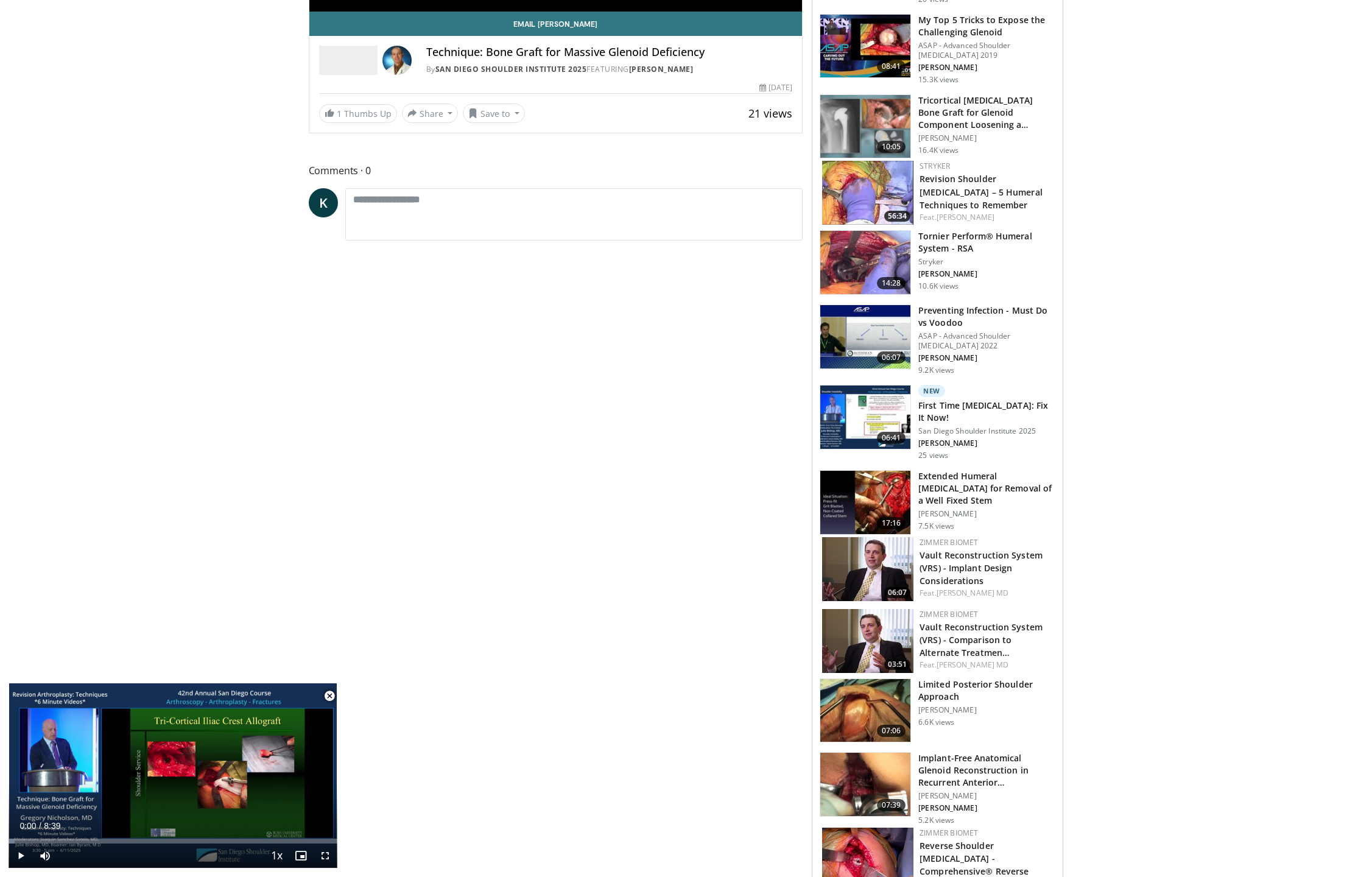 The width and height of the screenshot is (1372, 877). What do you see at coordinates (511, 68) in the screenshot?
I see `a: San Diego Shoulder Institute 2025` at bounding box center [511, 68].